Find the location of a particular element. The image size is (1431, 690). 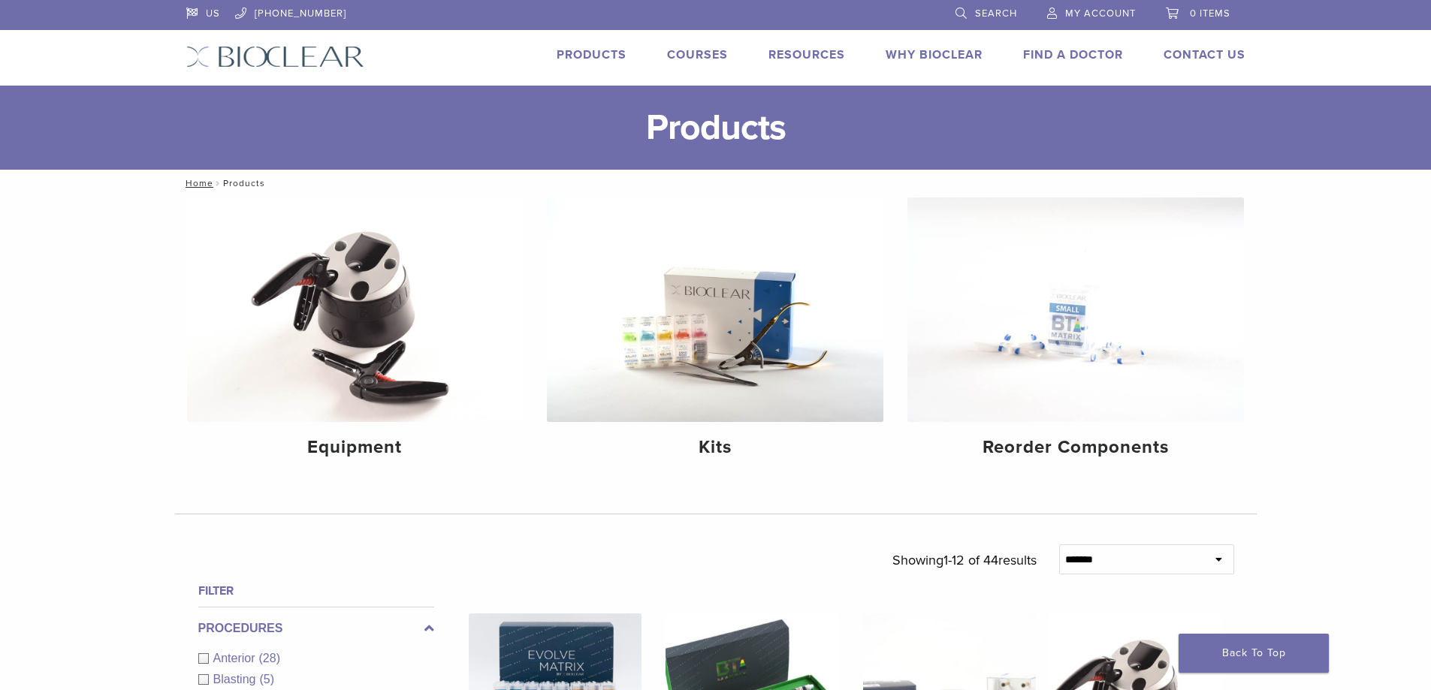

a: Contact Us is located at coordinates (1204, 55).